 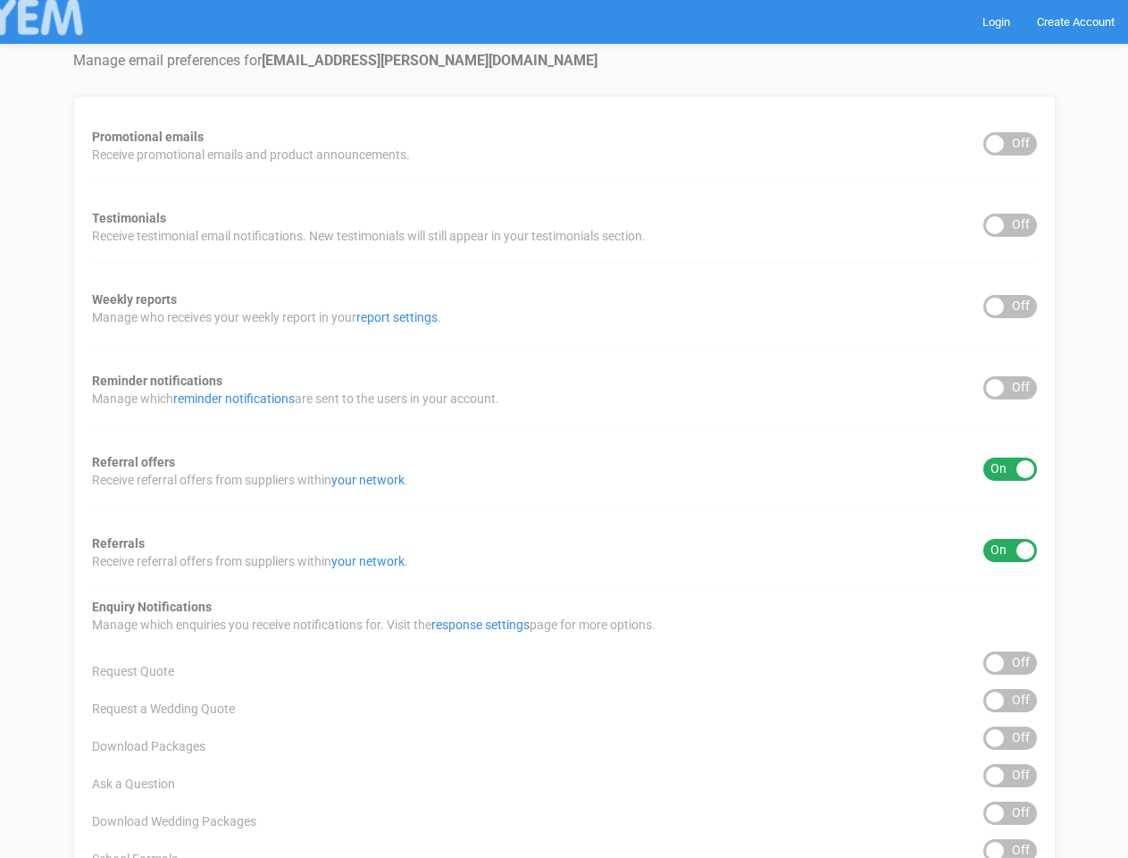 I want to click on span: Ask a Question, so click(x=133, y=783).